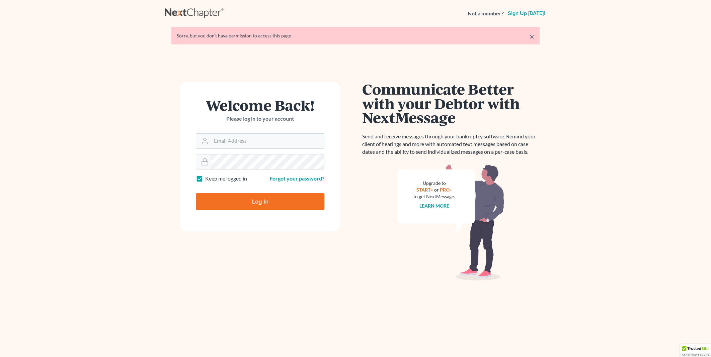 The image size is (711, 357). What do you see at coordinates (434, 206) in the screenshot?
I see `a: Learn more` at bounding box center [434, 206].